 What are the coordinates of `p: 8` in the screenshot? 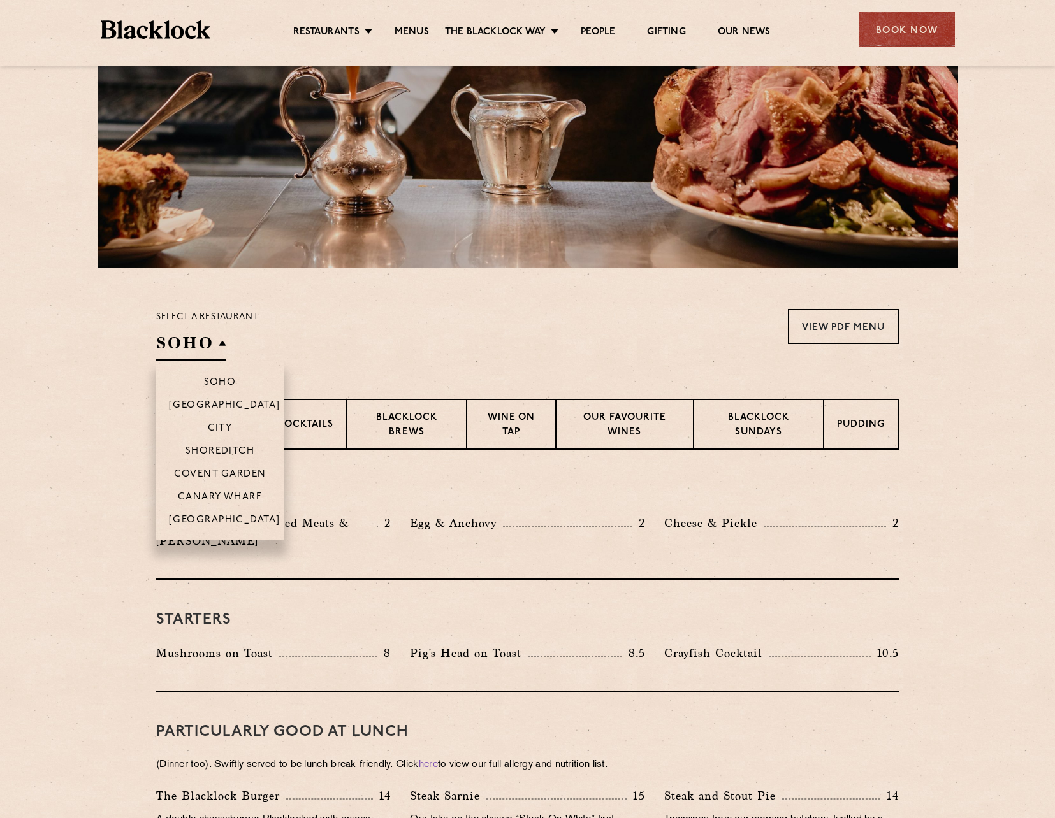 It's located at (384, 653).